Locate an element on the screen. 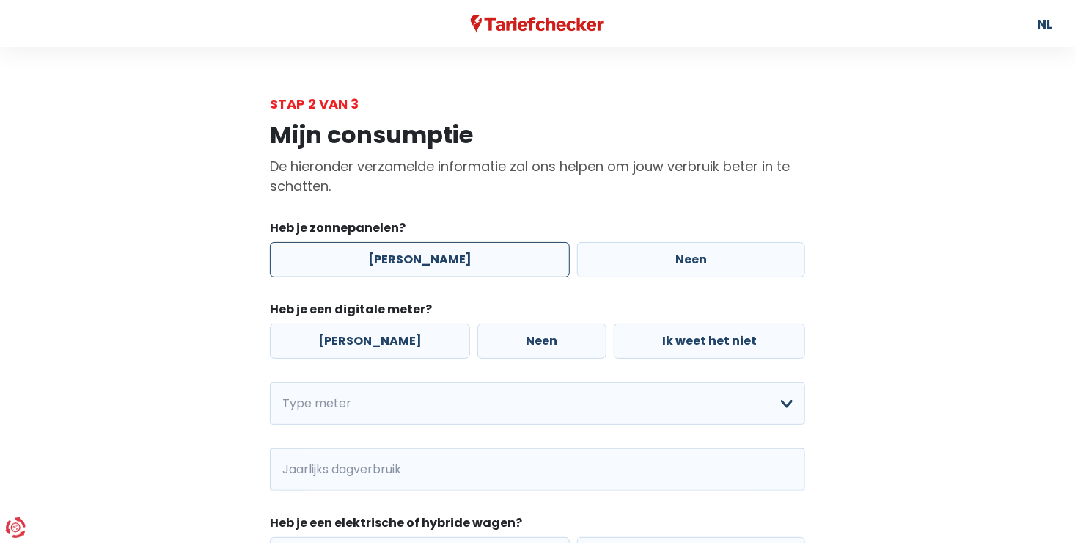 This screenshot has height=543, width=1075. span: kWh is located at coordinates (290, 469).